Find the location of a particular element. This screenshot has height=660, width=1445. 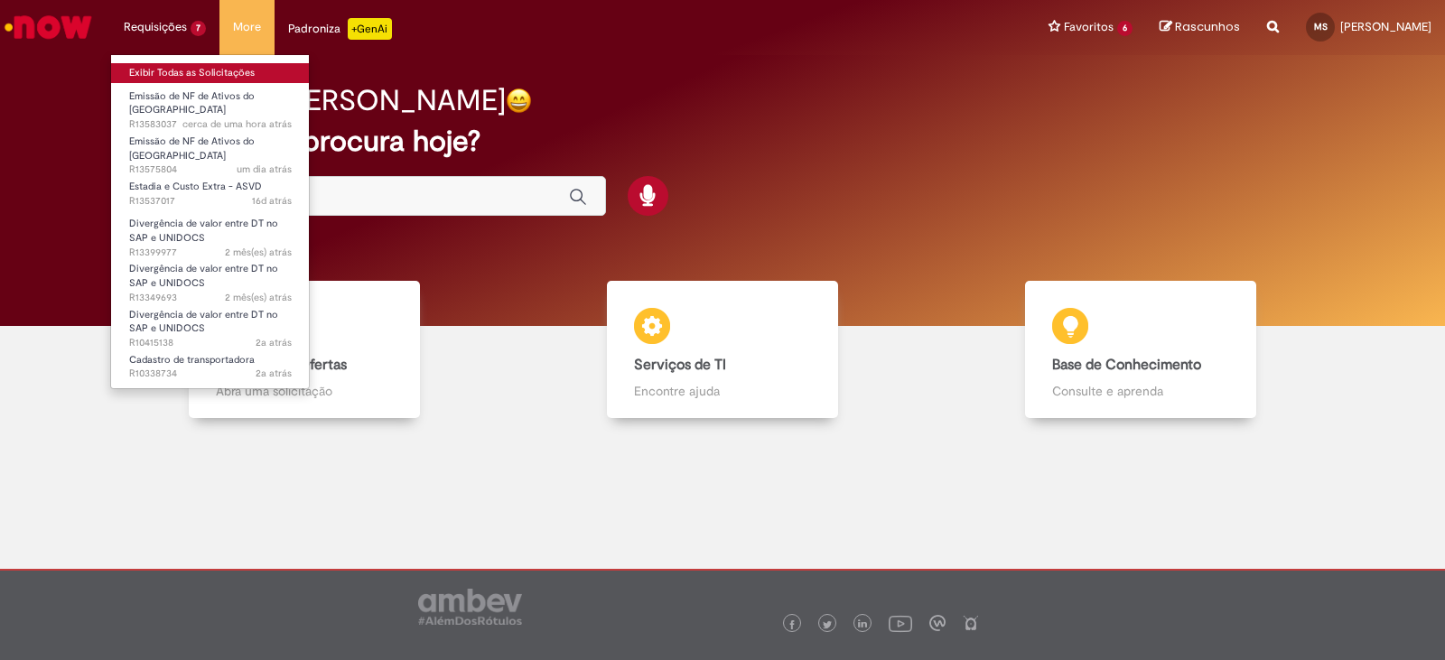

a: Base de Conhecimento Consulte e aprenda is located at coordinates (1141, 350).